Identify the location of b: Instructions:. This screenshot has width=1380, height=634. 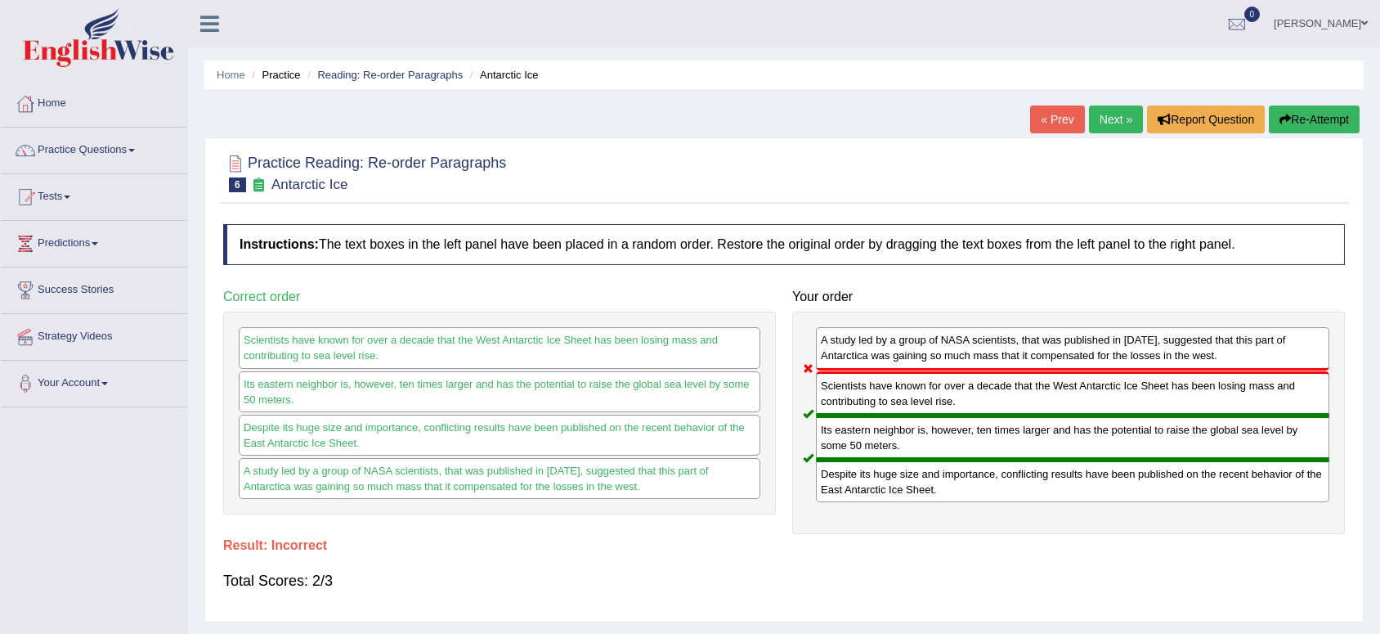
(279, 244).